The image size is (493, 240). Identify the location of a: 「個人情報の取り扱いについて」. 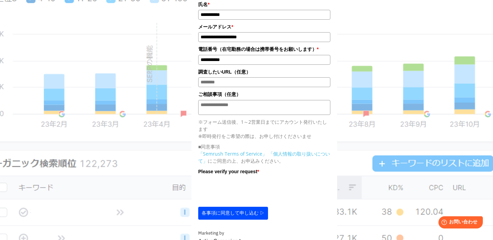
(264, 157).